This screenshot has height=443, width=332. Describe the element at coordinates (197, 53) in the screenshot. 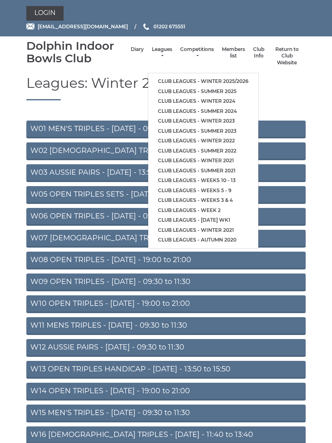

I see `a: Competitions` at that location.